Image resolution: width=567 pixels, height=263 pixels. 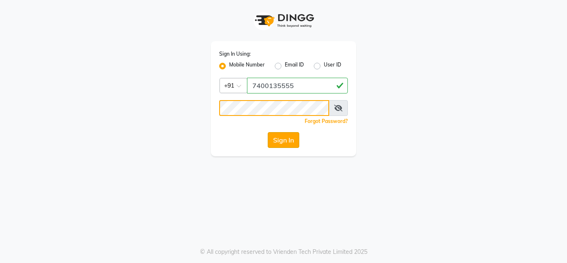 What do you see at coordinates (247, 66) in the screenshot?
I see `label: Mobile Number` at bounding box center [247, 66].